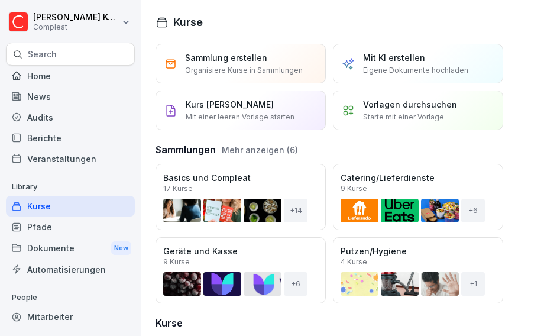 The image size is (557, 336). Describe the element at coordinates (416, 70) in the screenshot. I see `p: Eigene Dokumente hochladen` at that location.